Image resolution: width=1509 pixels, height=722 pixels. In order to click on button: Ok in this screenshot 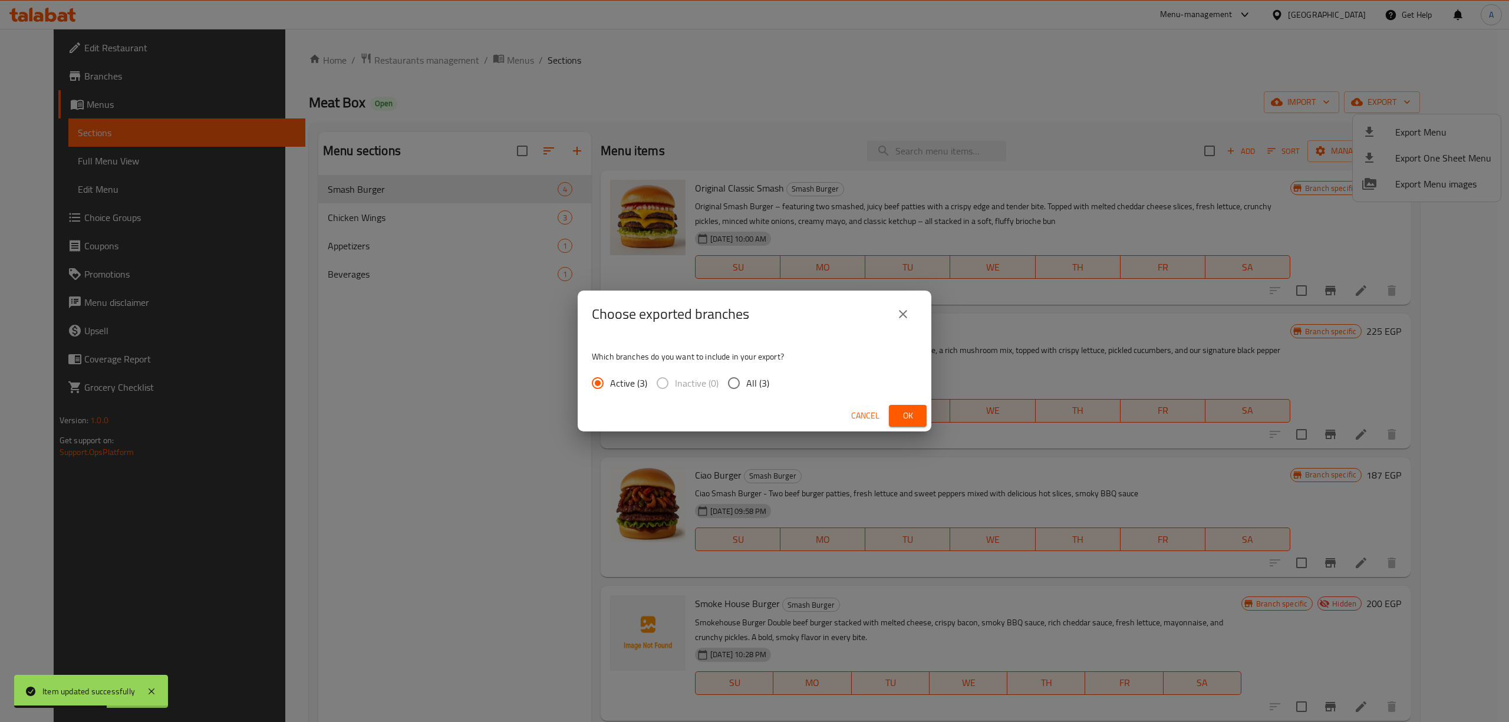, I will do `click(907, 415)`.